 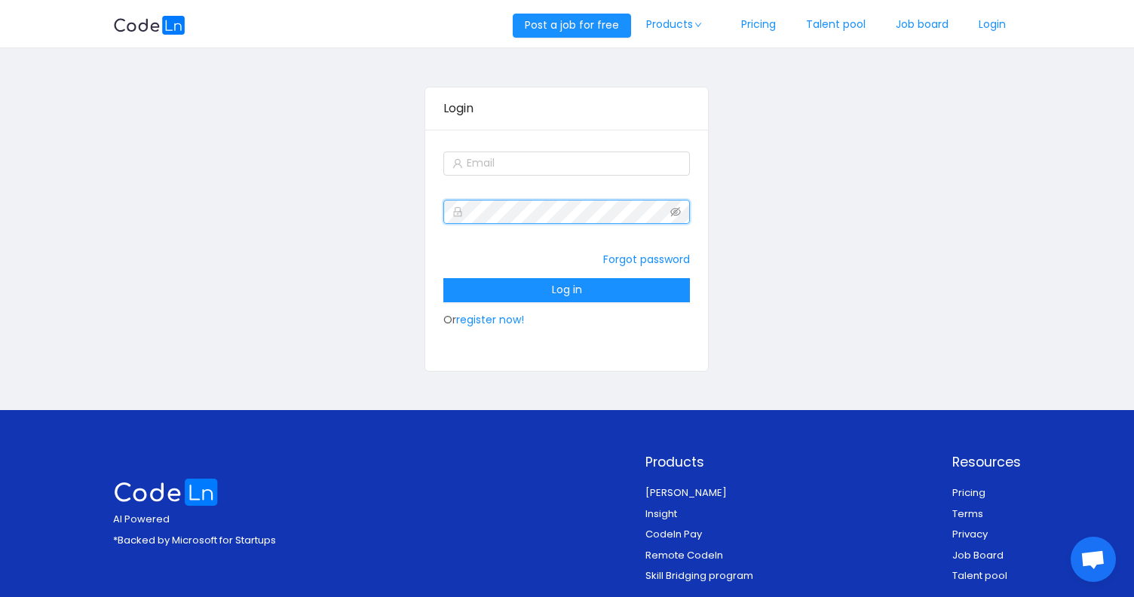 What do you see at coordinates (571, 26) in the screenshot?
I see `button: Post a job for free` at bounding box center [571, 26].